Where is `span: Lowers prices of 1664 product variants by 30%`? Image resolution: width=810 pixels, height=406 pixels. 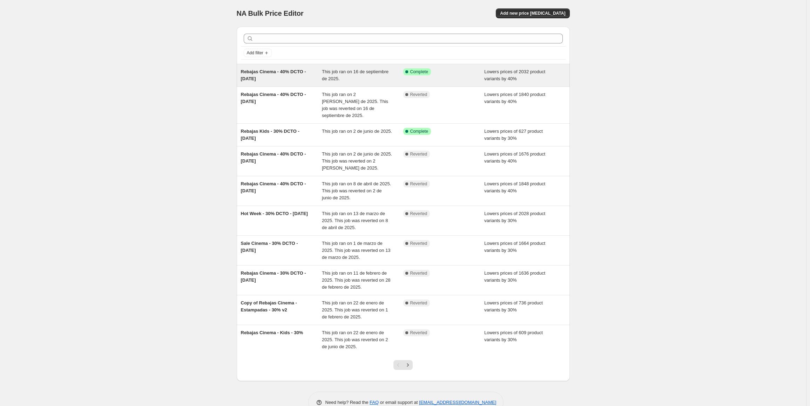
span: Lowers prices of 1664 product variants by 30% is located at coordinates (515, 247).